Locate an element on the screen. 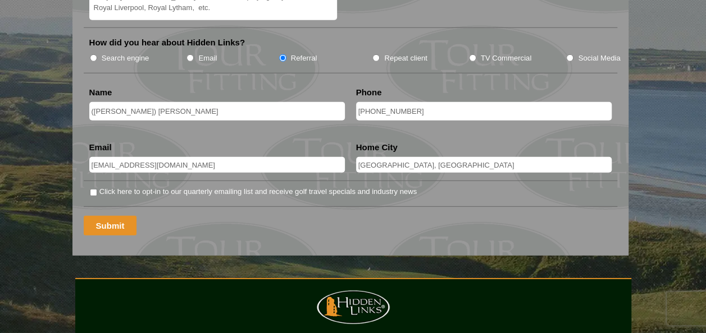  label: Name is located at coordinates (100, 93).